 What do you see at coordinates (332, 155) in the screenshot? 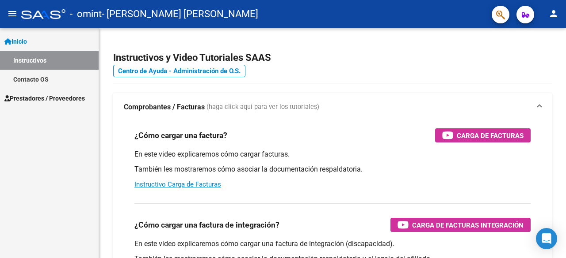
I see `p: En este video explicaremos cómo cargar facturas.` at bounding box center [332, 155].